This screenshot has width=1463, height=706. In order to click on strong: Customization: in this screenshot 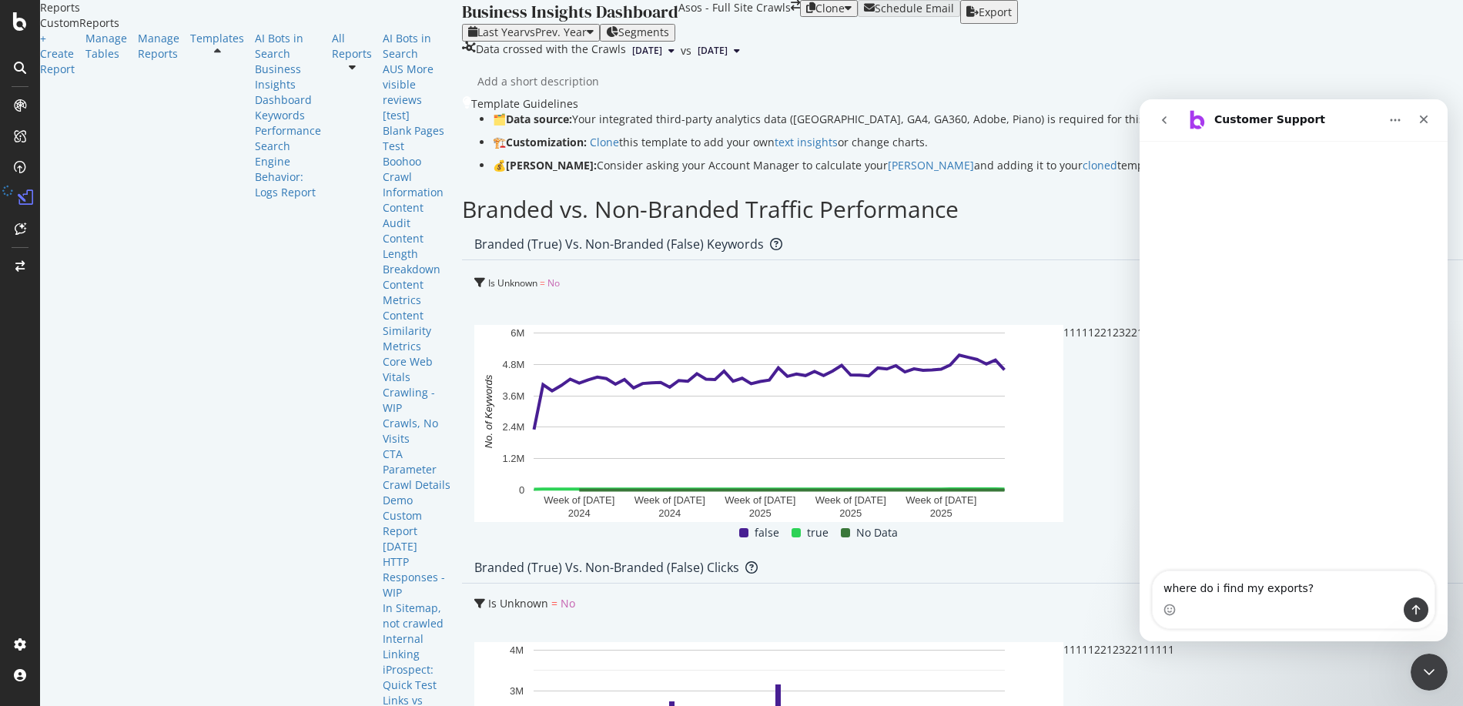, I will do `click(546, 142)`.